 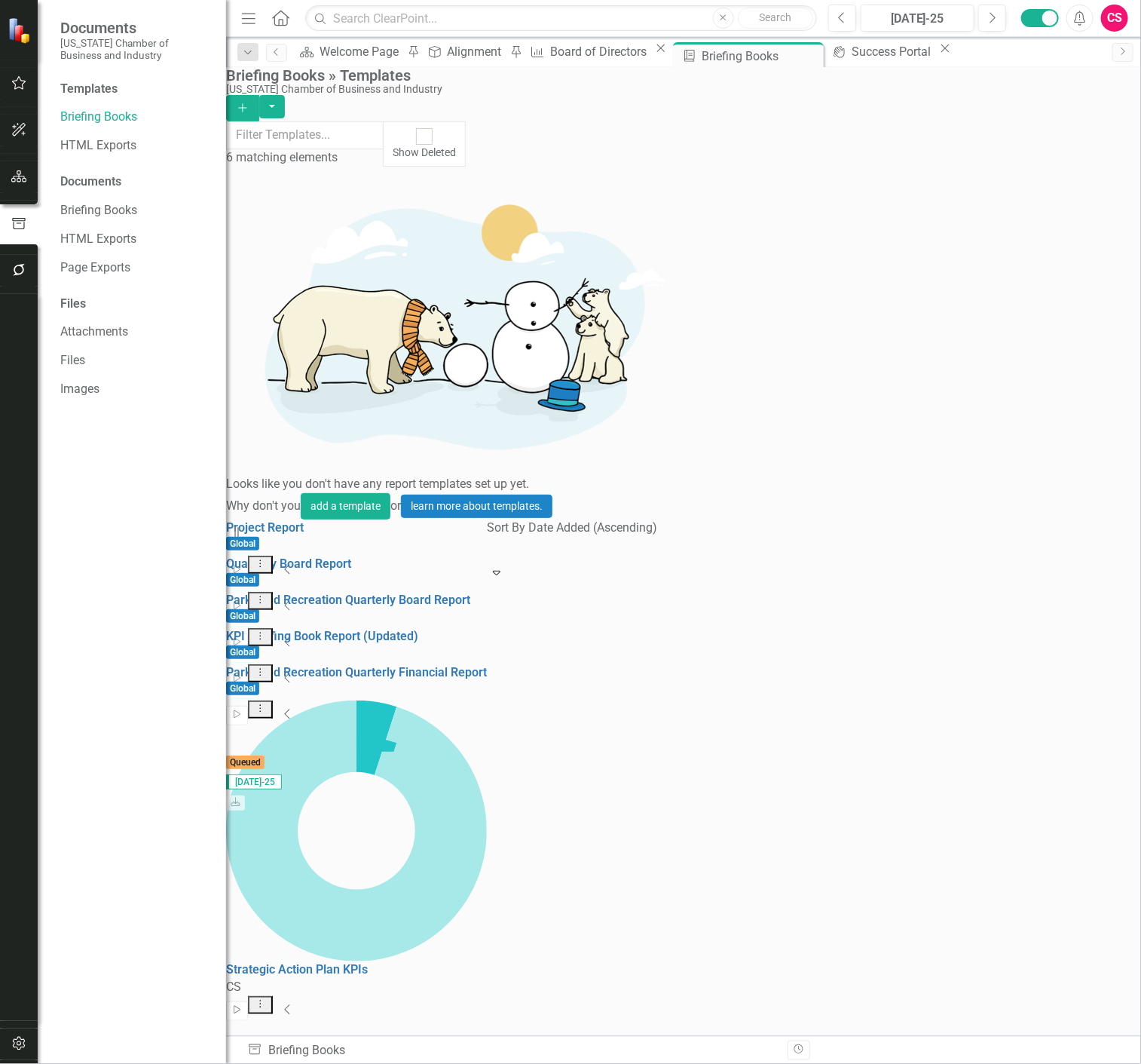 What do you see at coordinates (263, 506) in the screenshot?
I see `span: Why don't you` at bounding box center [263, 506].